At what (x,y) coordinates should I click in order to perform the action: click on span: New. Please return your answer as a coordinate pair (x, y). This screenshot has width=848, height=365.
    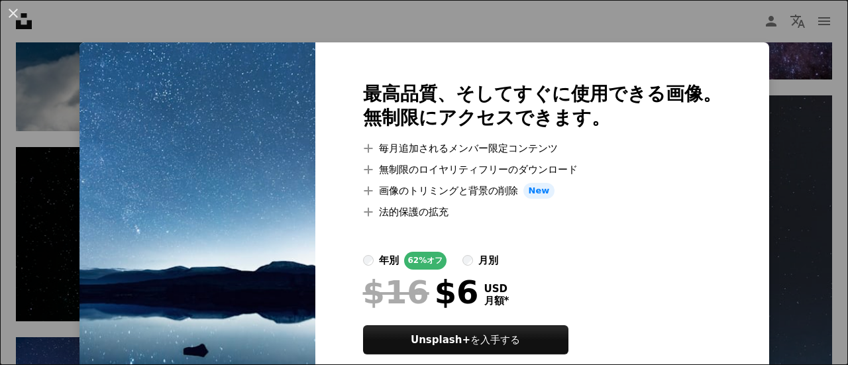
    Looking at the image, I should click on (539, 191).